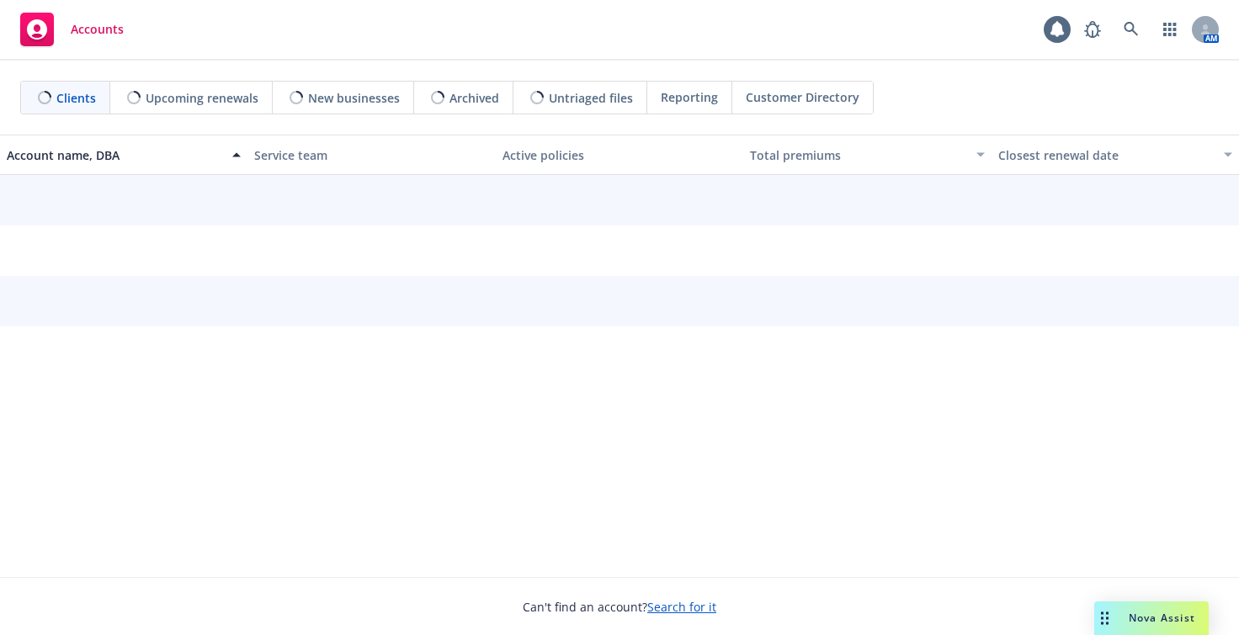 The width and height of the screenshot is (1239, 635). I want to click on button: Total premiums, so click(867, 155).